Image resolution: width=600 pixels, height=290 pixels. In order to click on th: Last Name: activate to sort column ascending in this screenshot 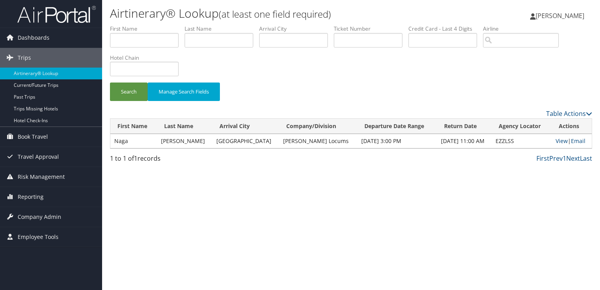, I will do `click(184, 126)`.